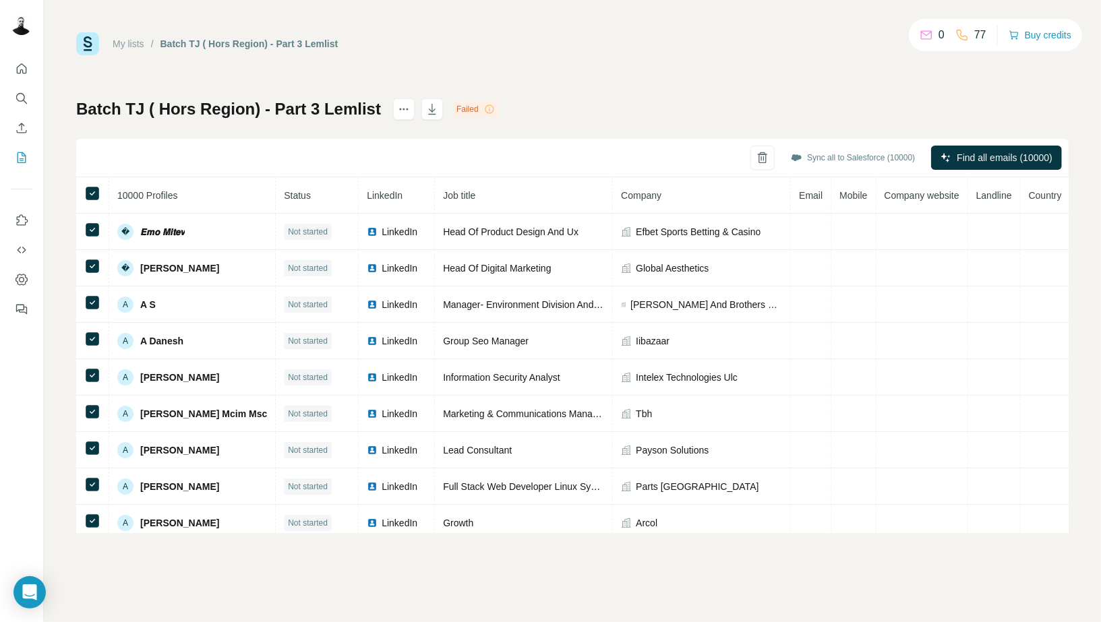 This screenshot has height=622, width=1101. Describe the element at coordinates (1005, 158) in the screenshot. I see `span: Find all emails (10000)` at that location.